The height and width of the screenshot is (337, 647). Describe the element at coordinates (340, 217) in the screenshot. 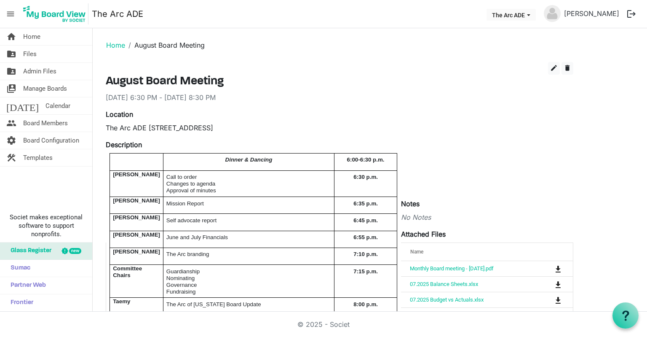

I see `div: No Notes` at that location.